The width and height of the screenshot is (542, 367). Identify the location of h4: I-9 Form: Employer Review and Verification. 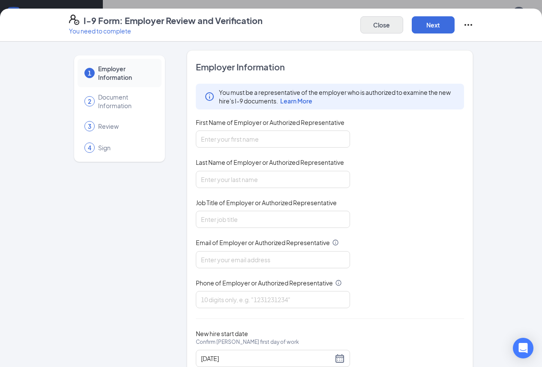
(173, 21).